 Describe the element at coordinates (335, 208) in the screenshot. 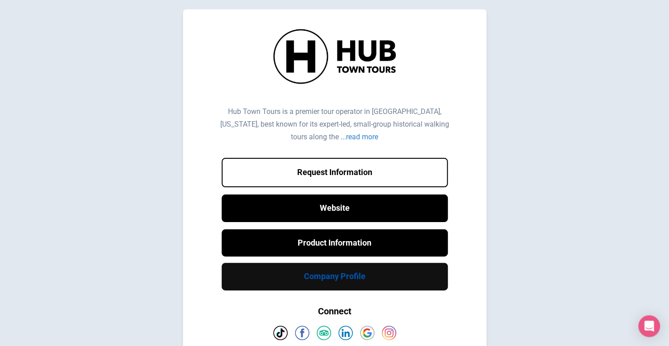

I see `a: Website` at that location.